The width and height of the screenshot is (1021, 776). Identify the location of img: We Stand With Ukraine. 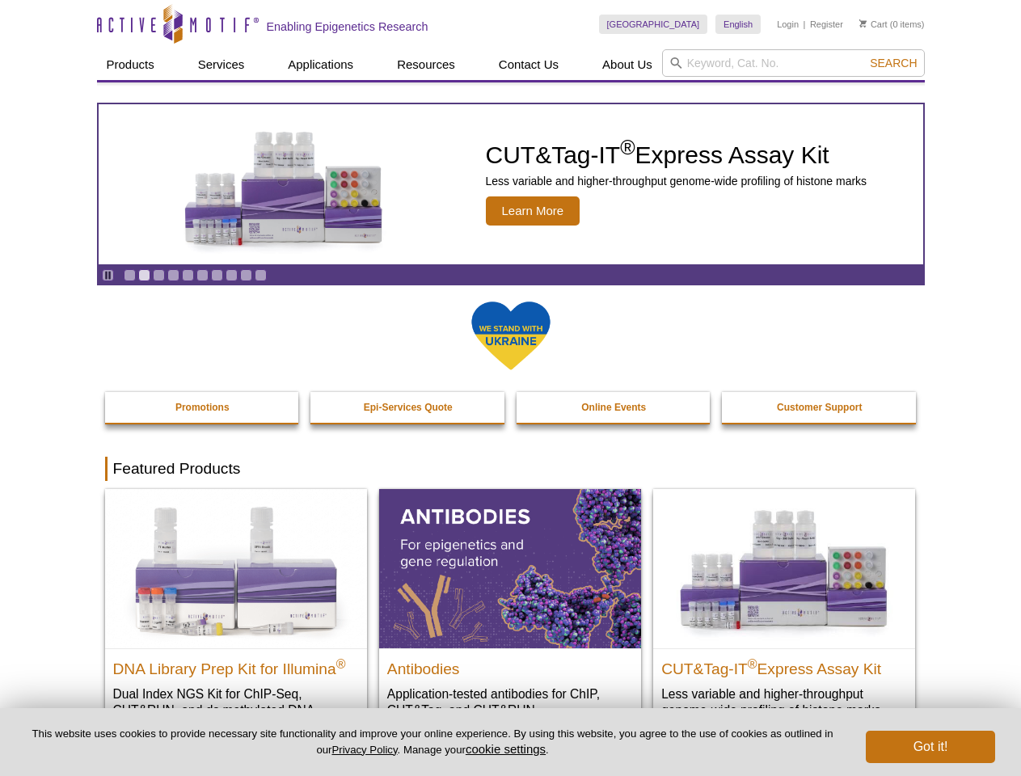
(511, 335).